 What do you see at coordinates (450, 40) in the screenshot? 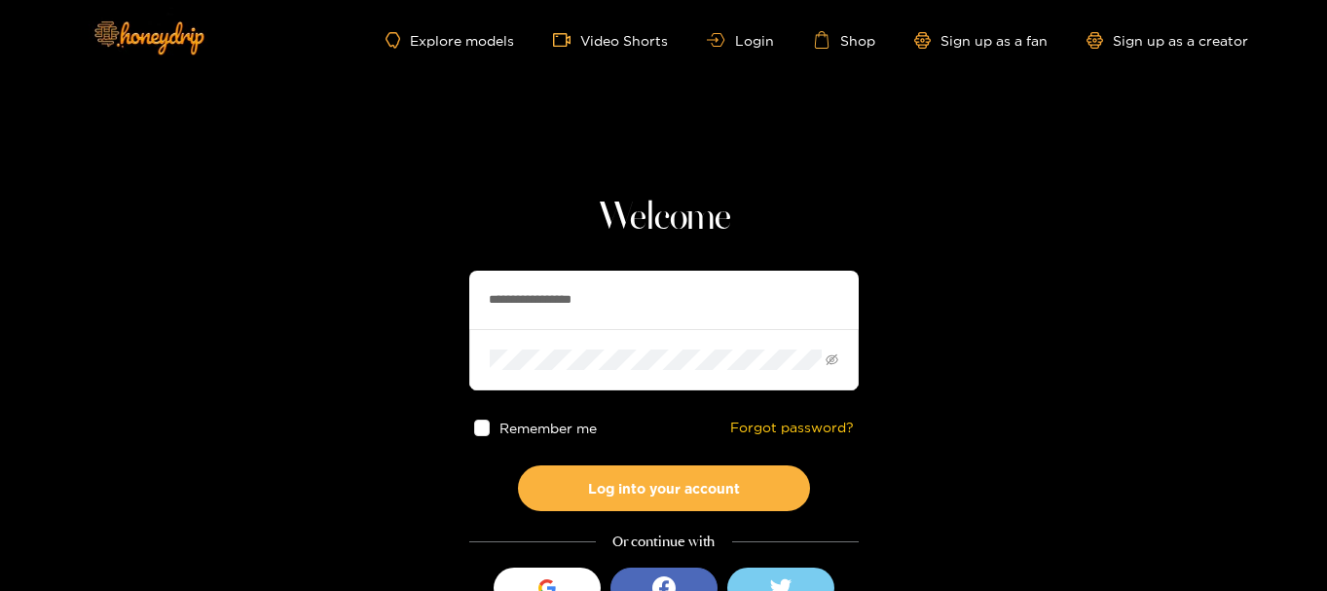
I see `a: Explore models` at bounding box center [450, 40].